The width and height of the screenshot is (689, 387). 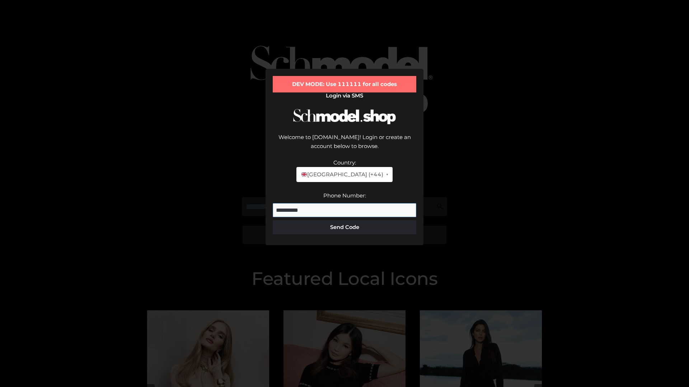 I want to click on div: DEV MODE: Use 111111 for all codes, so click(x=344, y=84).